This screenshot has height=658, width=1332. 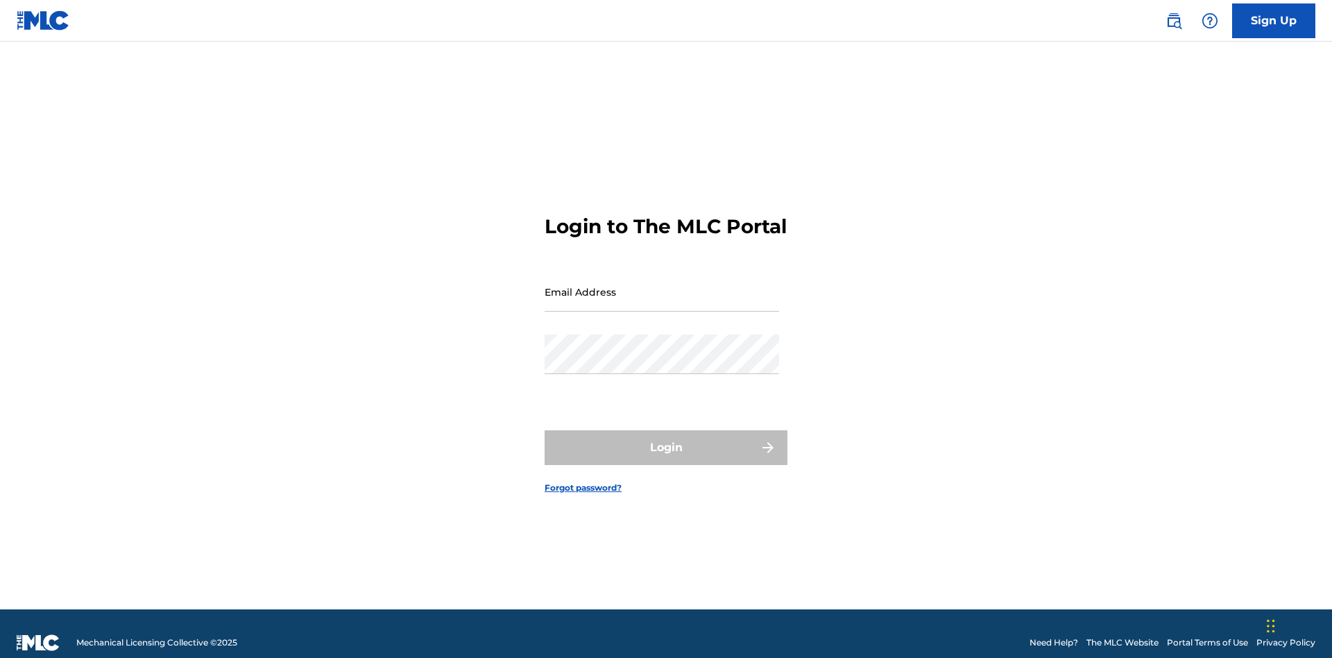 What do you see at coordinates (1207, 642) in the screenshot?
I see `a: Portal Terms of Use` at bounding box center [1207, 642].